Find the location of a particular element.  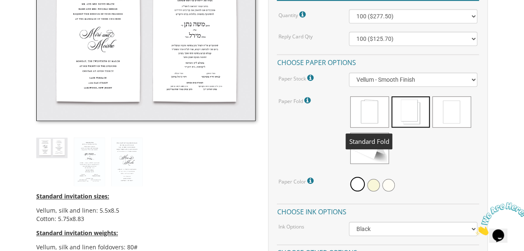

label: Ink Options is located at coordinates (291, 226).